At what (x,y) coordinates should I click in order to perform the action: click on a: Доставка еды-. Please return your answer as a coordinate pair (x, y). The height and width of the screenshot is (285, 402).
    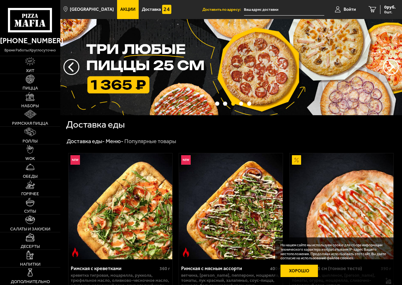
    Looking at the image, I should click on (86, 141).